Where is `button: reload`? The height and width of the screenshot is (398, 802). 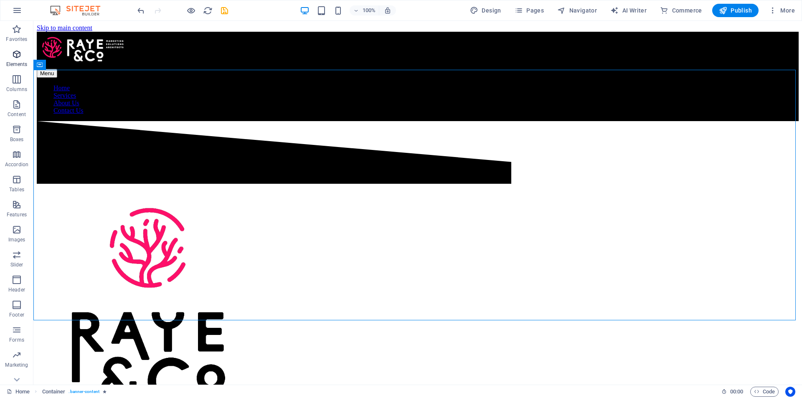 button: reload is located at coordinates (208, 10).